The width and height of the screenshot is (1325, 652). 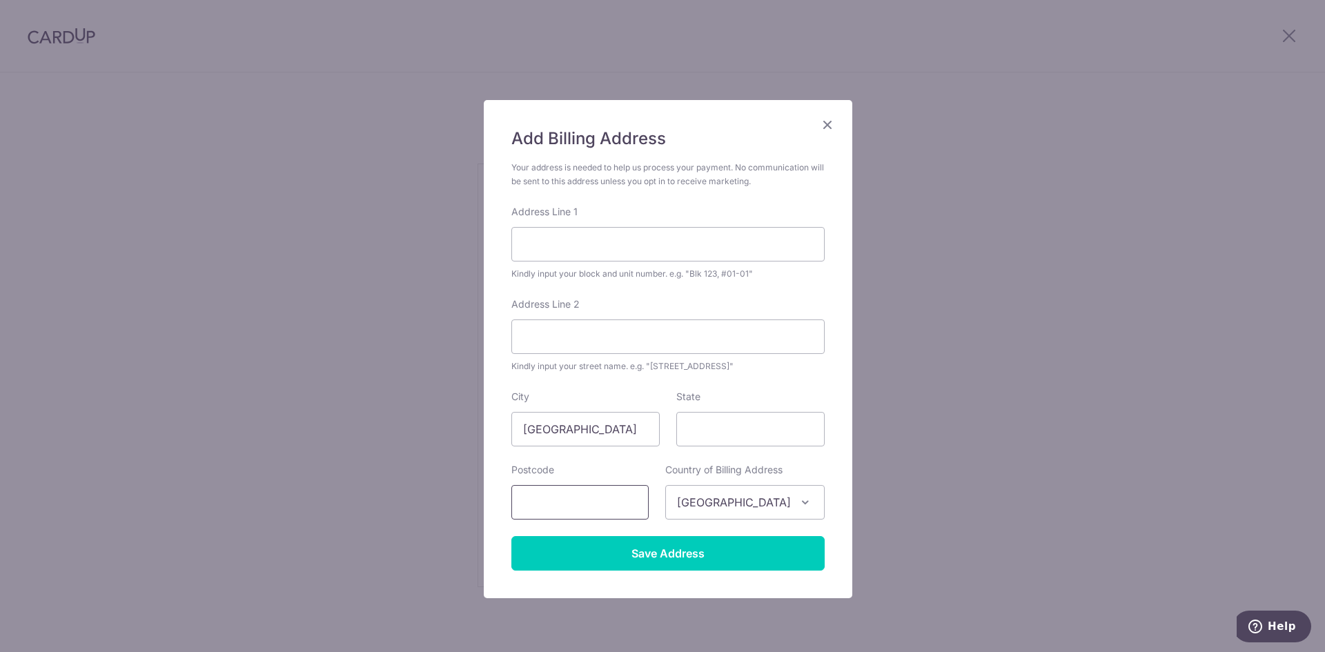 What do you see at coordinates (520, 397) in the screenshot?
I see `label: City` at bounding box center [520, 397].